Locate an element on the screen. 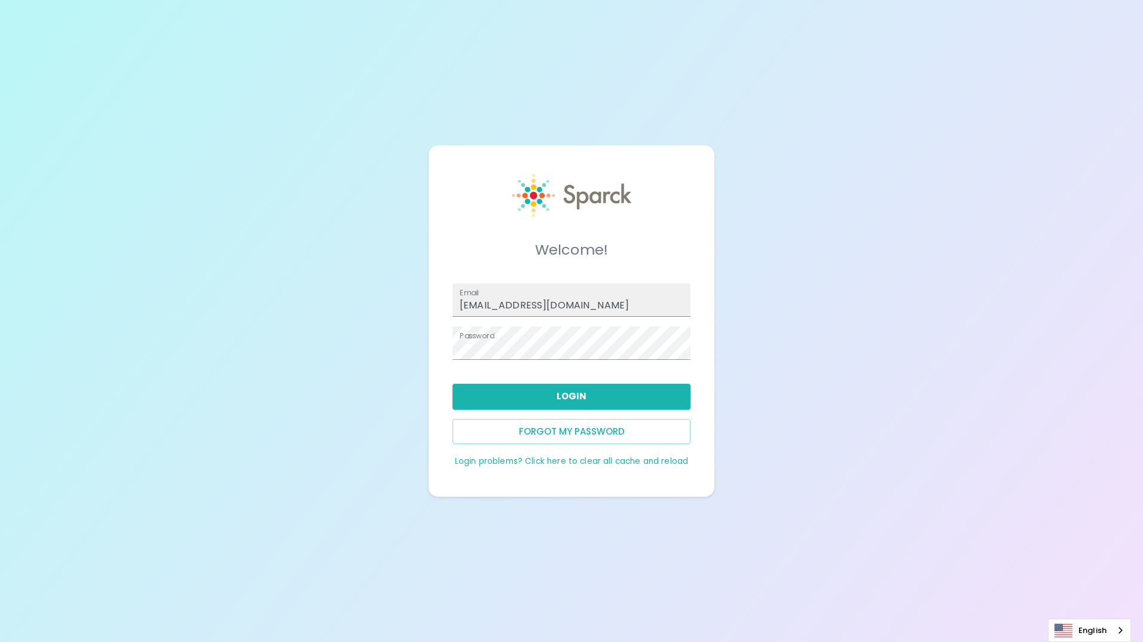 The height and width of the screenshot is (642, 1143). aside: Language selected: English is located at coordinates (1089, 630).